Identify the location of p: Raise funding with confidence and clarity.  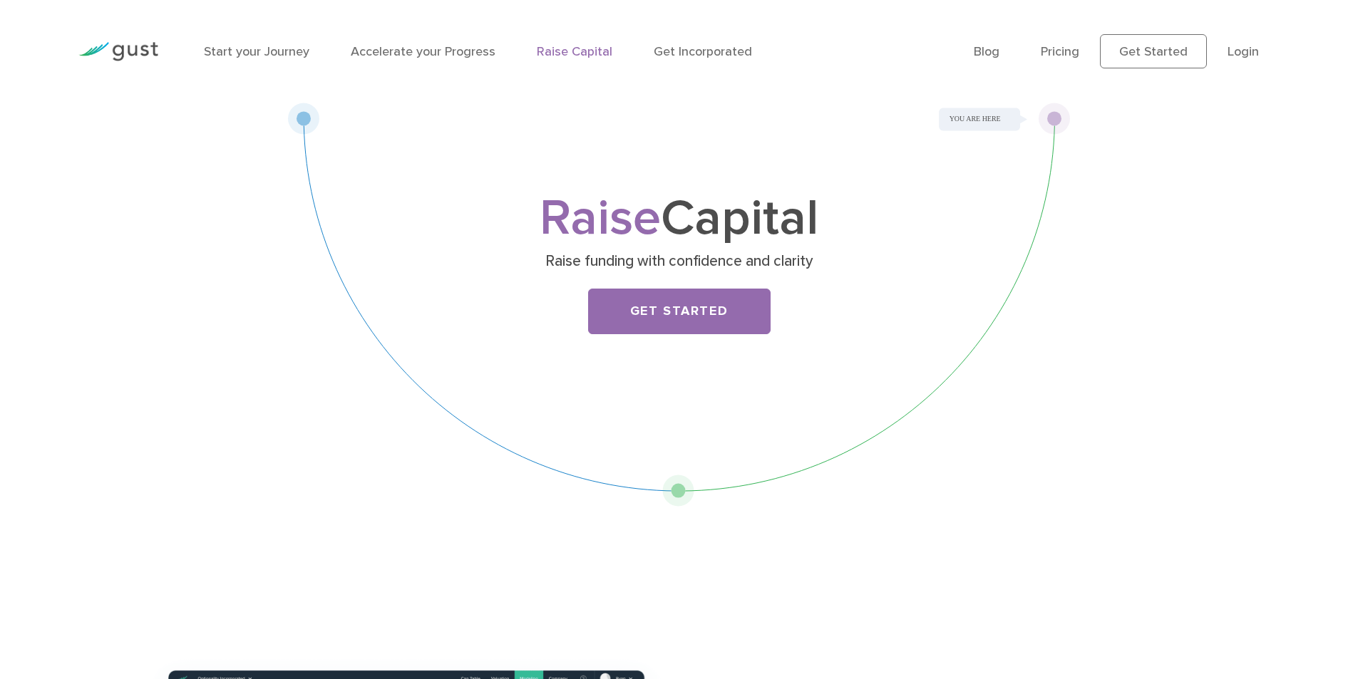
(679, 262).